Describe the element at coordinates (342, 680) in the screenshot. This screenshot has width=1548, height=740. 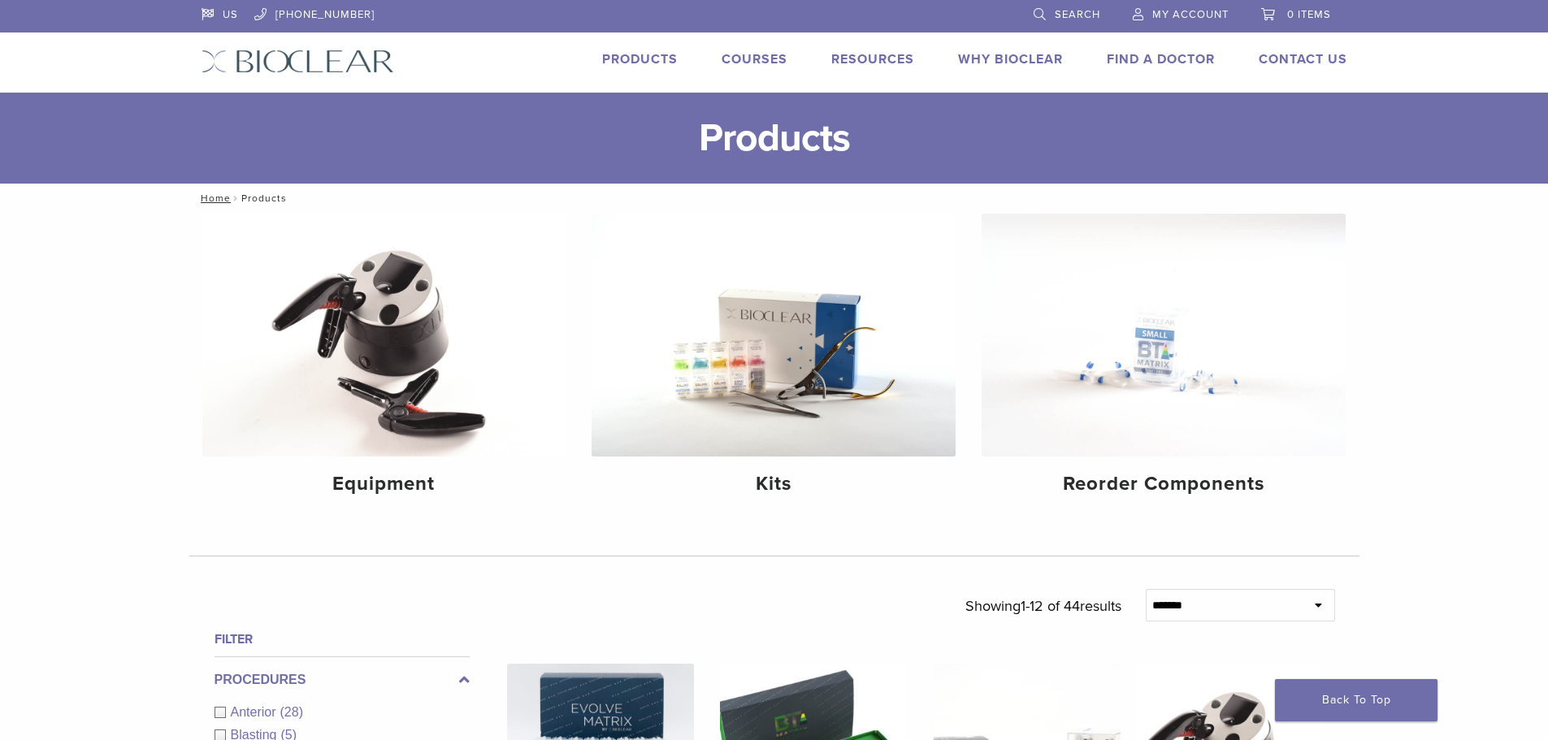
I see `label: Procedures` at that location.